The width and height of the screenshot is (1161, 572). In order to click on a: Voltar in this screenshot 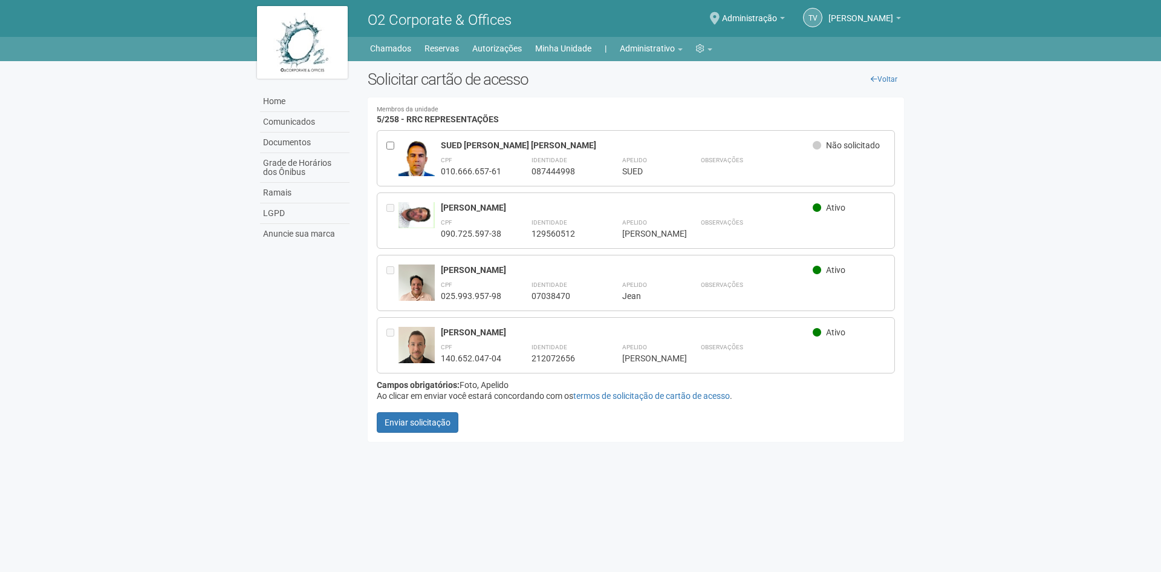, I will do `click(884, 79)`.